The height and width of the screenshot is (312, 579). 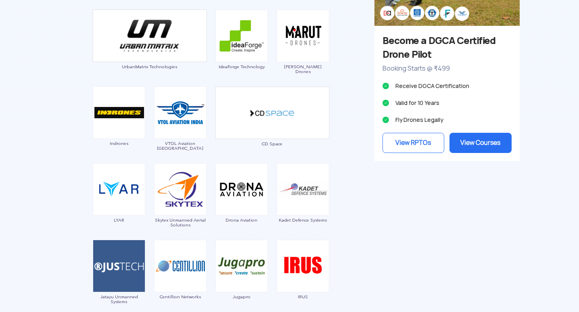 What do you see at coordinates (119, 283) in the screenshot?
I see `a: Jatayu Unmanned Systems` at bounding box center [119, 283].